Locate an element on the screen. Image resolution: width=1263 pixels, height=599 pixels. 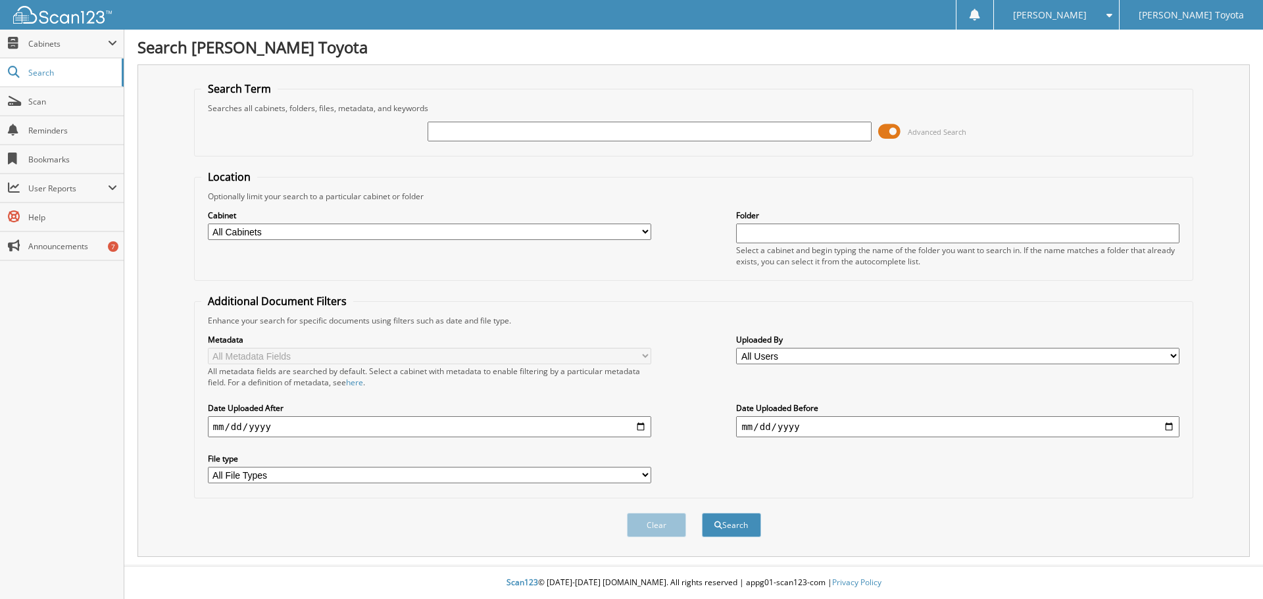
div: All metadata fields are searched by default. Select a cabinet with metadata to enable filtering b... is located at coordinates (430, 377).